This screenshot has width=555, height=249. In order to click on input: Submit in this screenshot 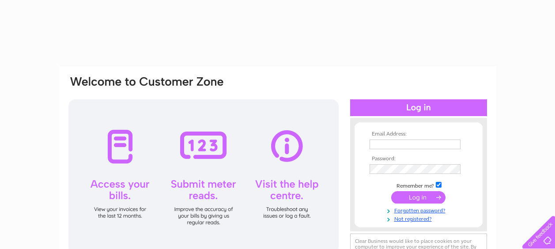, I will do `click(418, 197)`.